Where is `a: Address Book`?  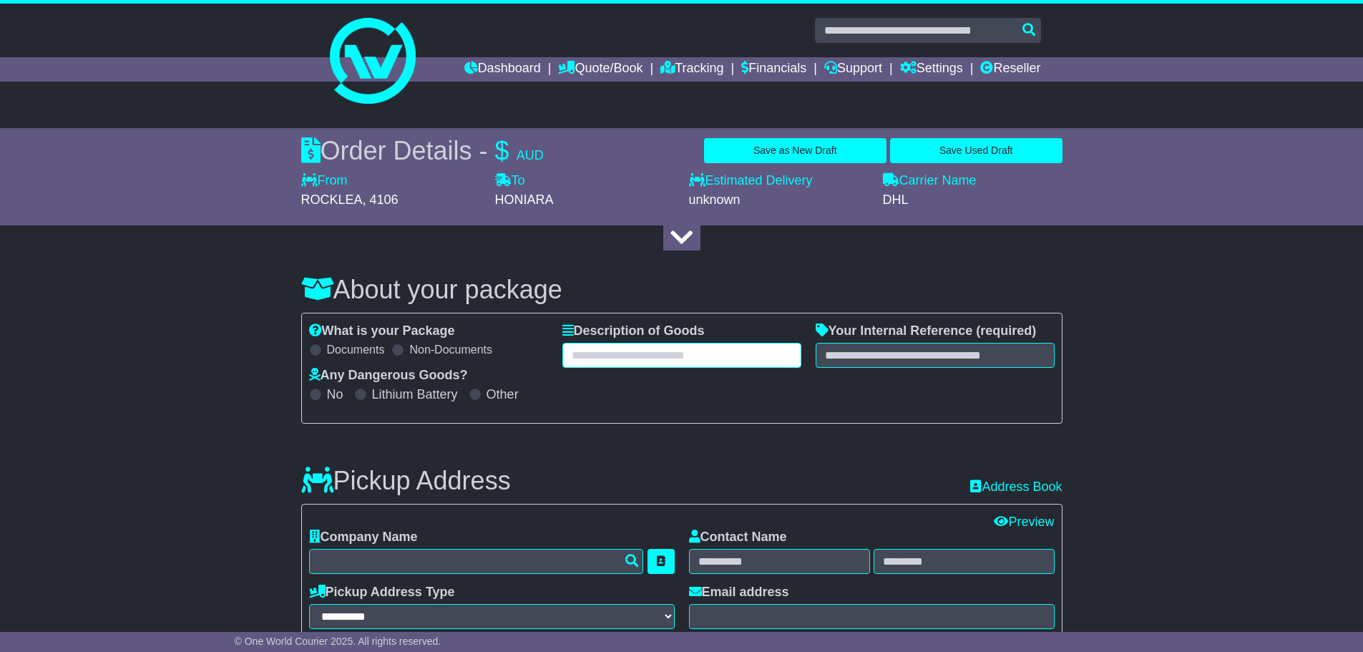
a: Address Book is located at coordinates (1016, 487).